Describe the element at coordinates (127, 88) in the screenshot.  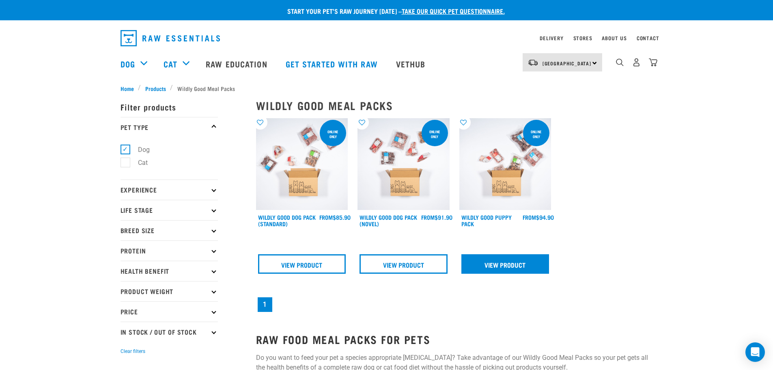
I see `span: Home` at that location.